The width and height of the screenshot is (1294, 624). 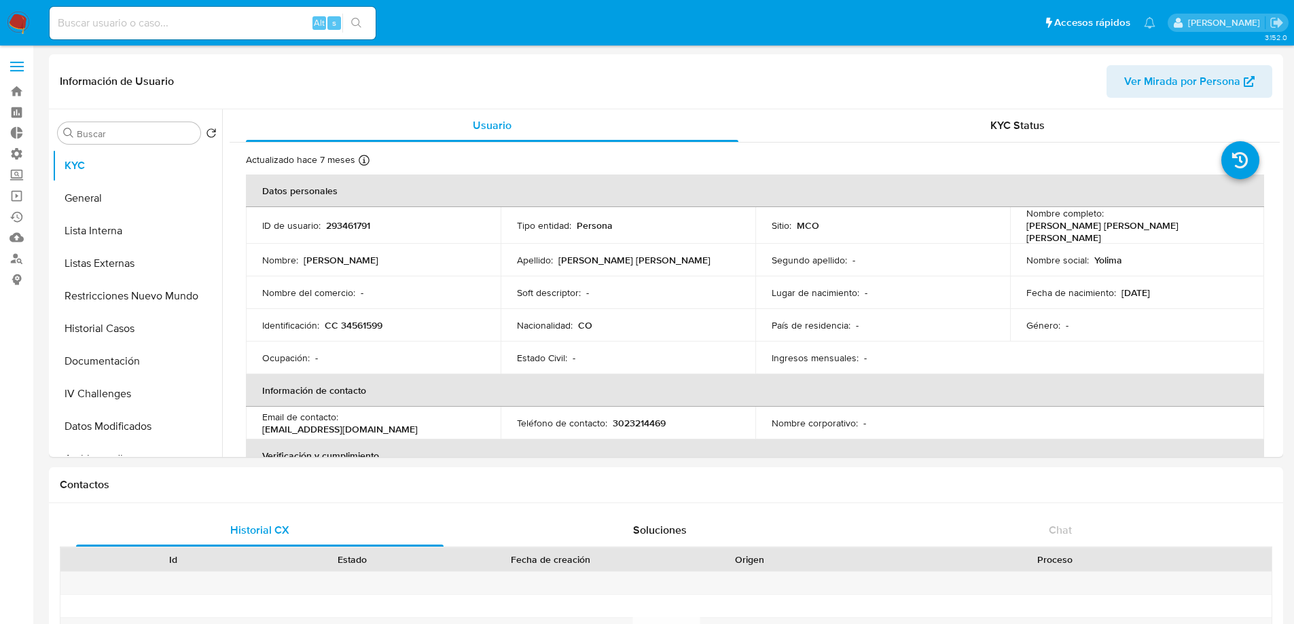 What do you see at coordinates (1060, 530) in the screenshot?
I see `span: Chat` at bounding box center [1060, 530].